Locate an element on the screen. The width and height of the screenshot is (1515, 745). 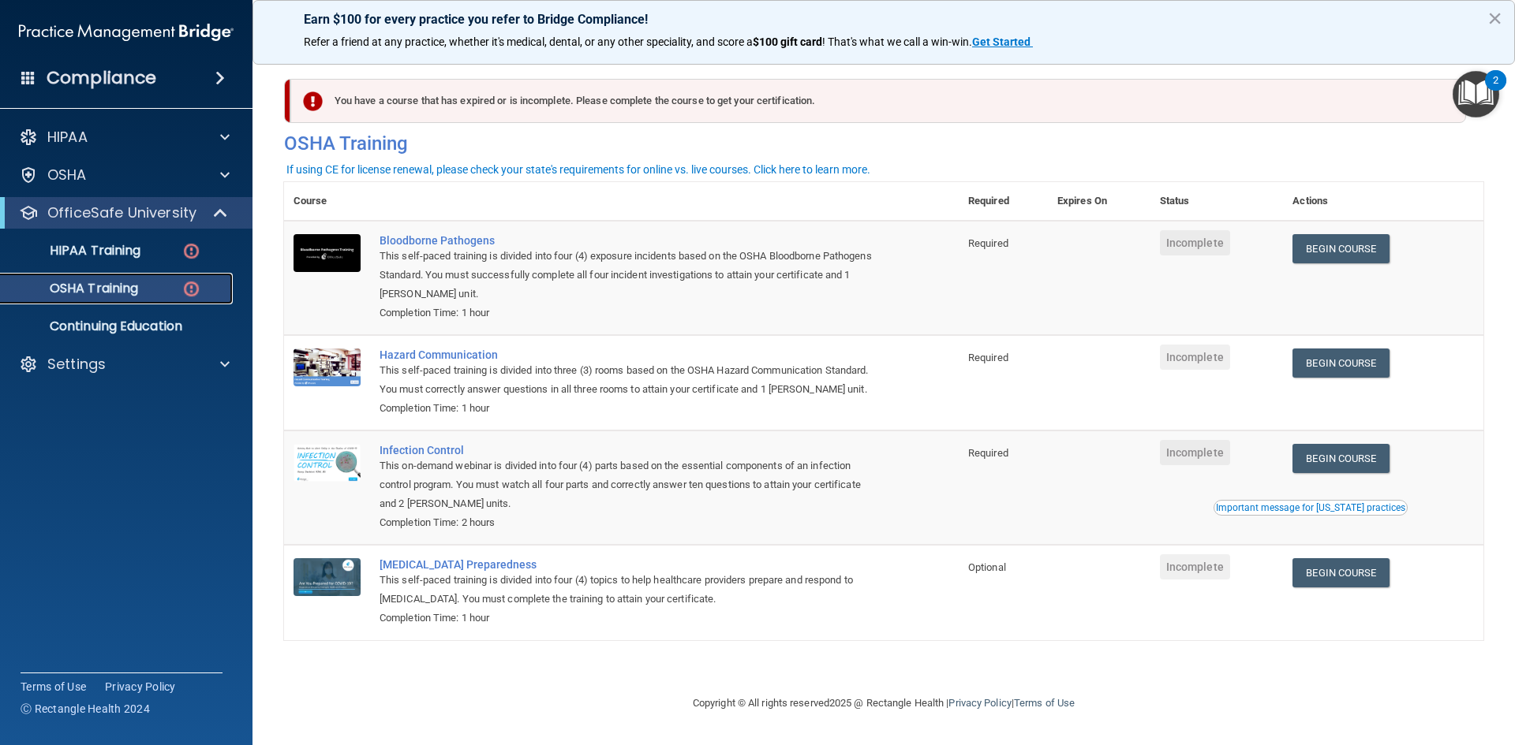
a: Hazard Communication is located at coordinates (630, 355).